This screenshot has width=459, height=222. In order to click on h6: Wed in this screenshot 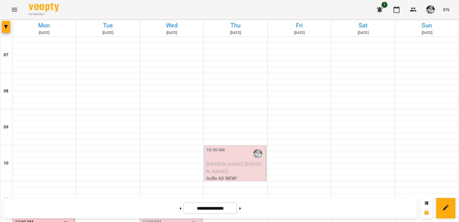, I will do `click(171, 25)`.